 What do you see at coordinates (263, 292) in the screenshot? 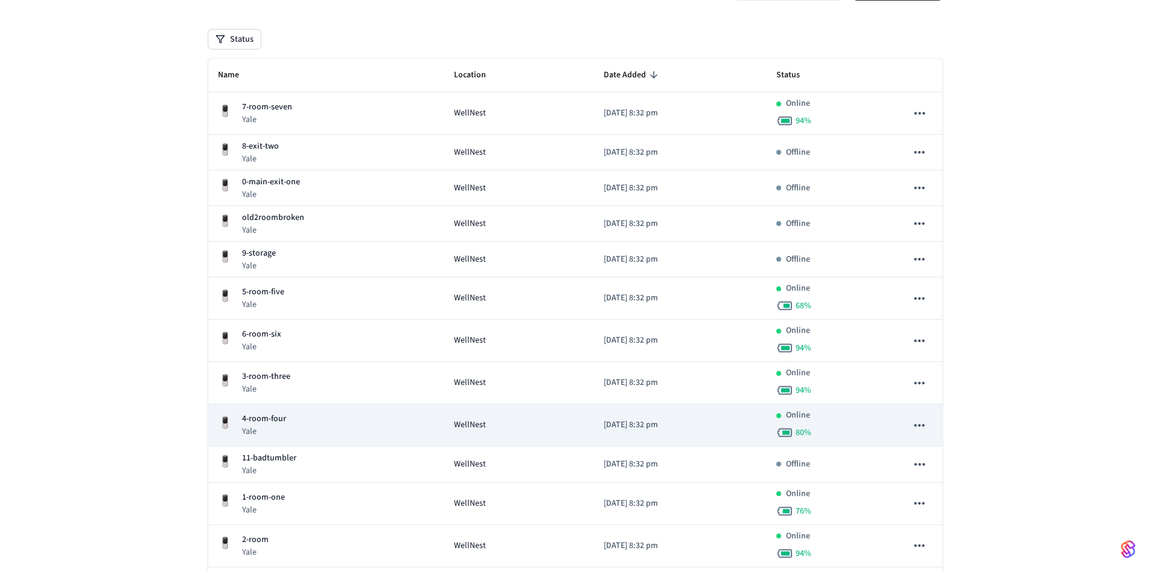
I see `p: 5-room-five` at bounding box center [263, 292].